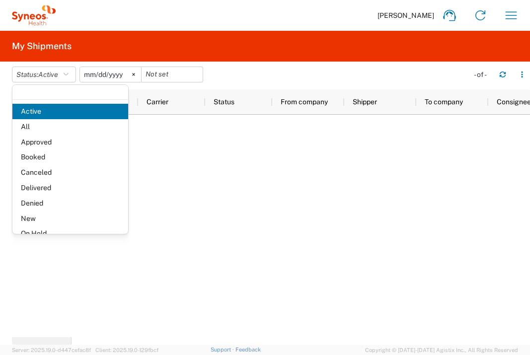 The image size is (530, 355). Describe the element at coordinates (224, 102) in the screenshot. I see `span: Status` at that location.